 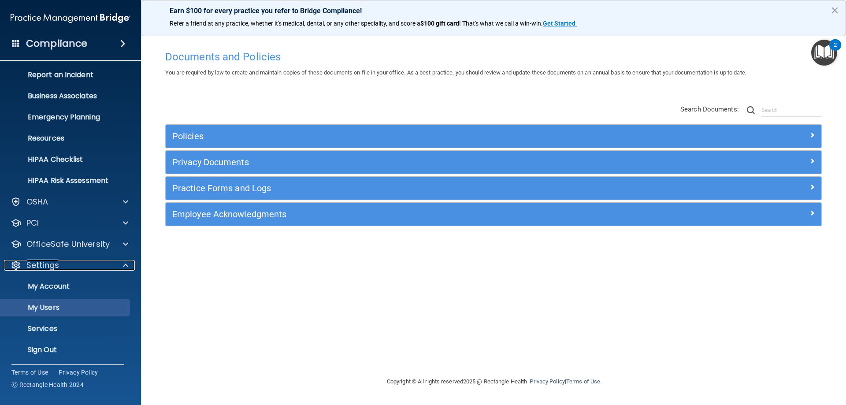 I want to click on a: PCI, so click(x=69, y=223).